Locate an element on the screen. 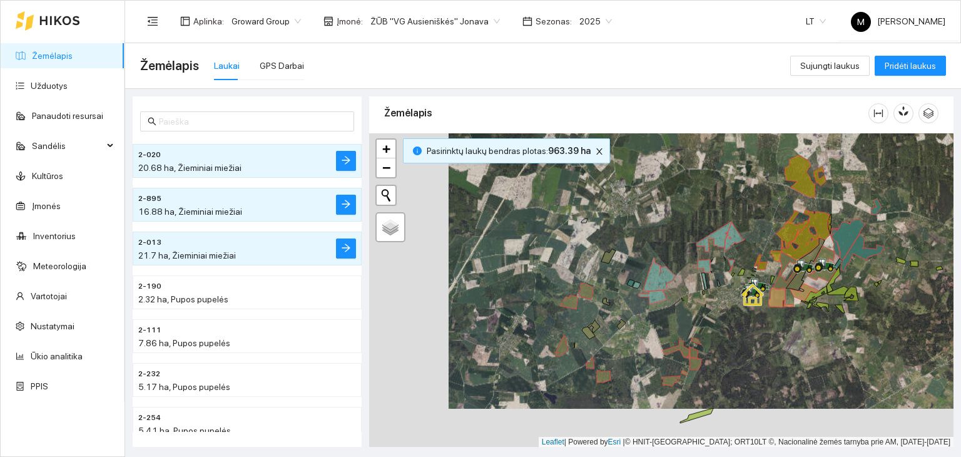 This screenshot has height=457, width=961. span: 2-020 is located at coordinates (150, 155).